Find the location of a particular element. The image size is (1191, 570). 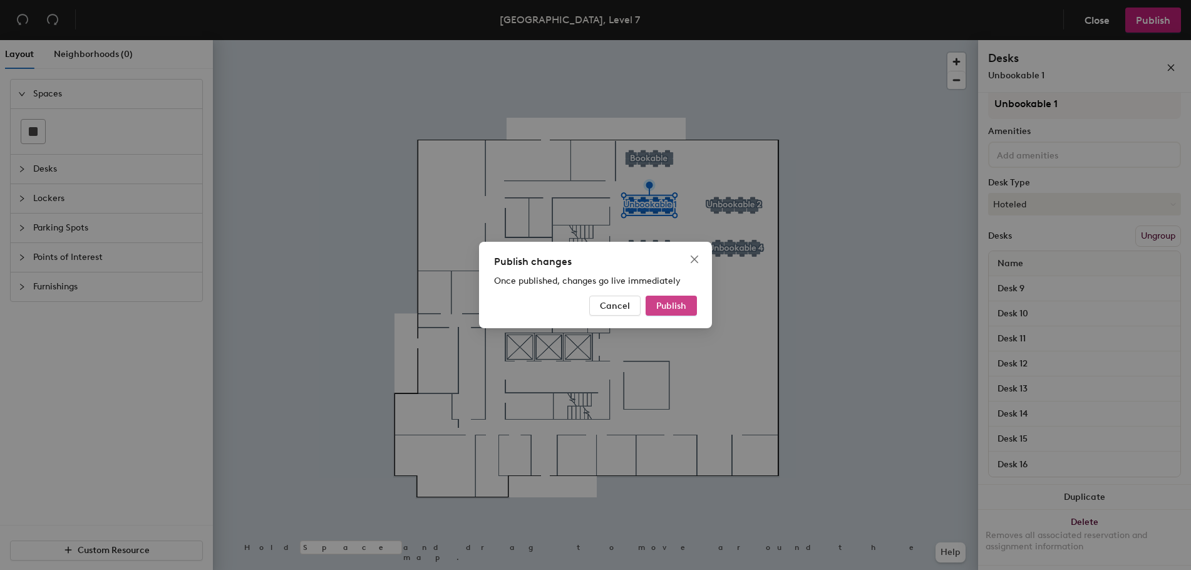

button: Cancel is located at coordinates (615, 306).